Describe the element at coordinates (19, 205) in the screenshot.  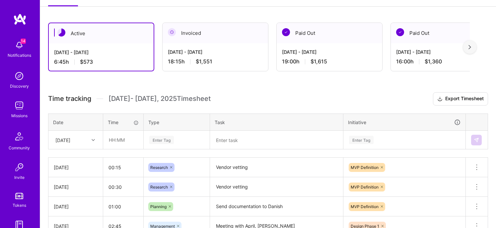
I see `div: Tokens` at that location.